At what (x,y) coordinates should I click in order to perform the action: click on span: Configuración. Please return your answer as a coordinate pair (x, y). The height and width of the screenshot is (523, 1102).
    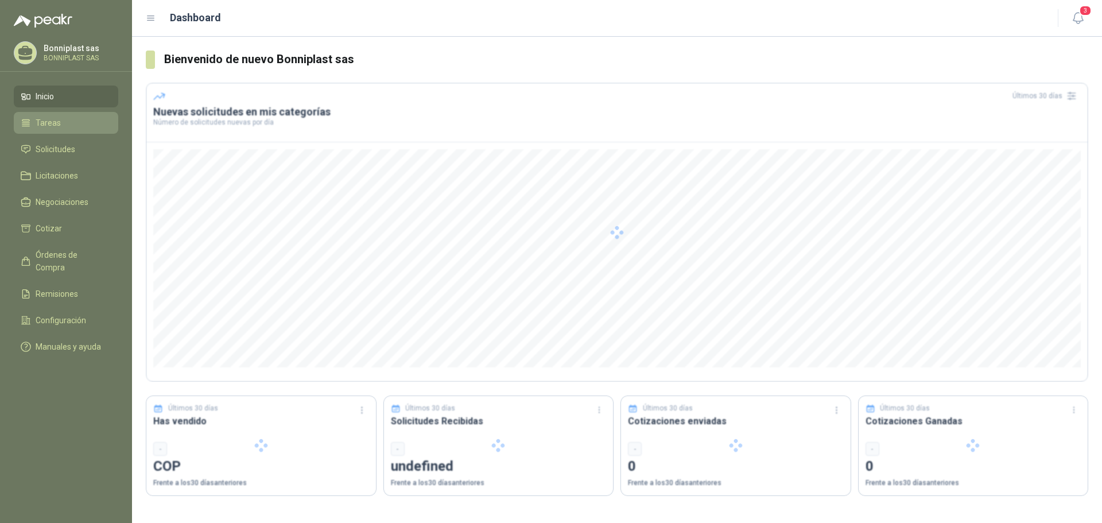
    Looking at the image, I should click on (61, 320).